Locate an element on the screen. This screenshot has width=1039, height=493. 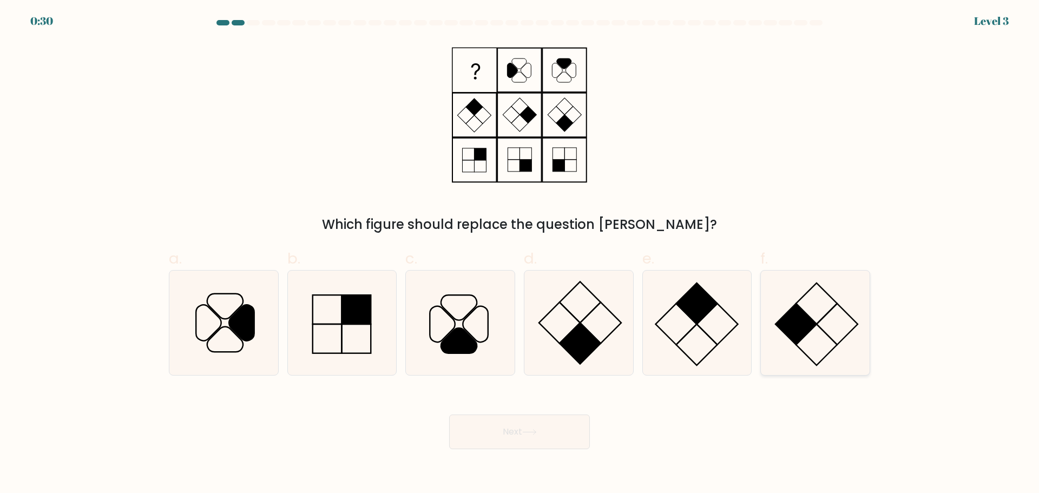
div: 0:30 is located at coordinates (42, 21).